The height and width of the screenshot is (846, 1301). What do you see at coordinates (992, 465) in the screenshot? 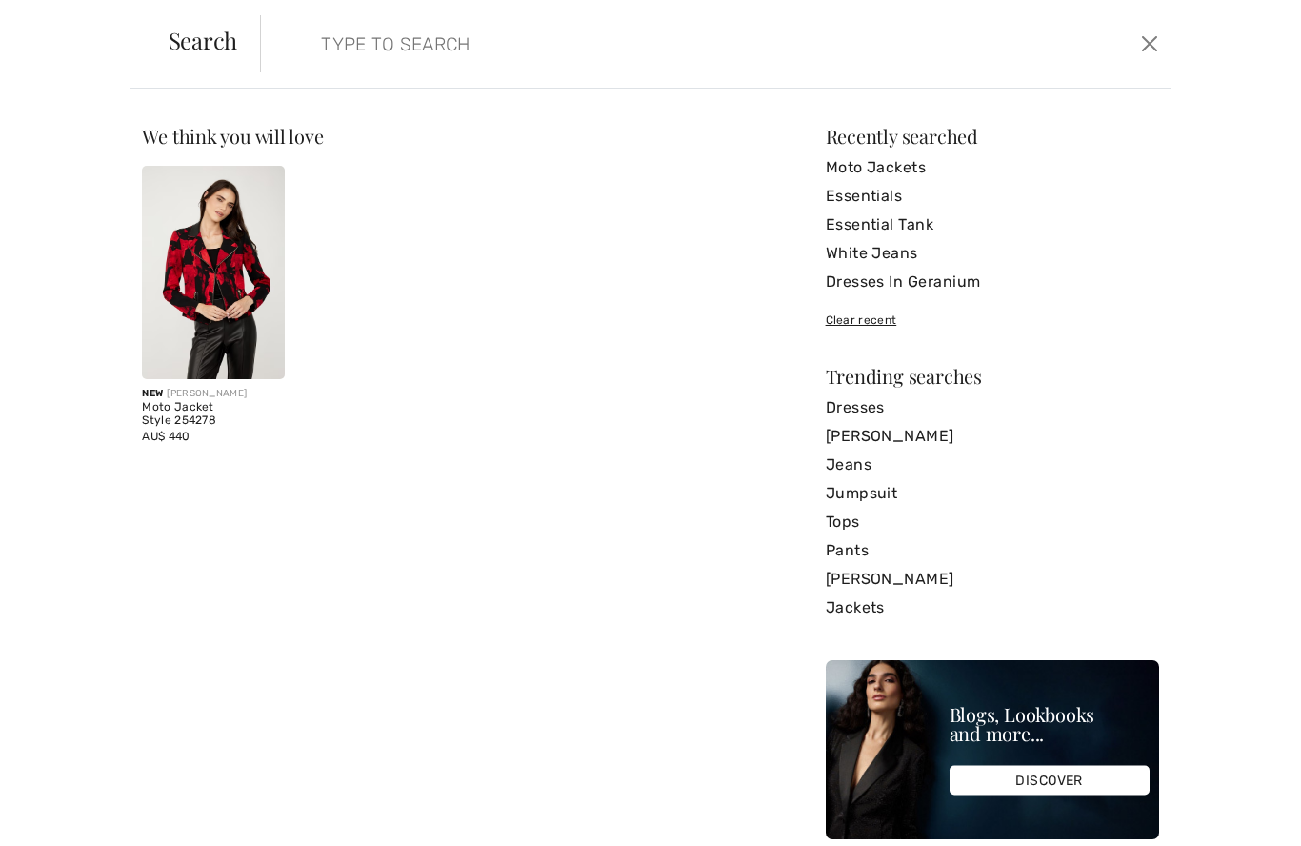
I see `a: Jeans` at bounding box center [992, 465].